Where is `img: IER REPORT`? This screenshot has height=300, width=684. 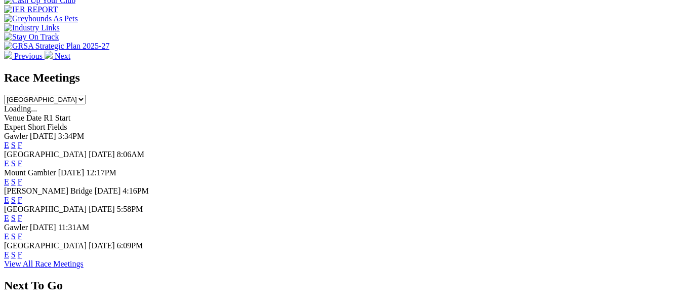
img: IER REPORT is located at coordinates (31, 10).